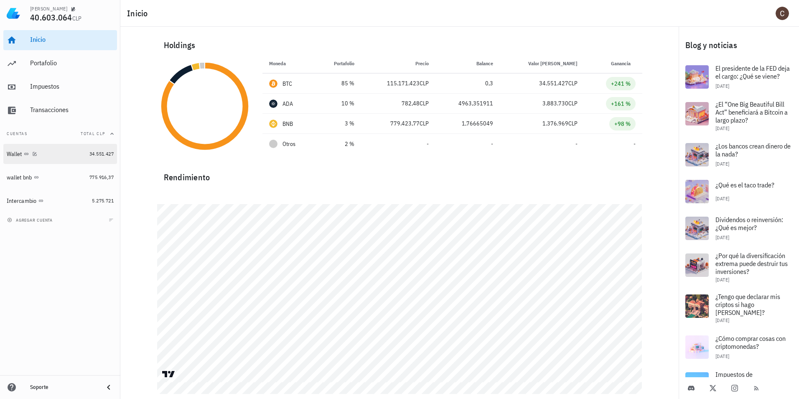 The width and height of the screenshot is (799, 399). I want to click on div: 3 %, so click(338, 123).